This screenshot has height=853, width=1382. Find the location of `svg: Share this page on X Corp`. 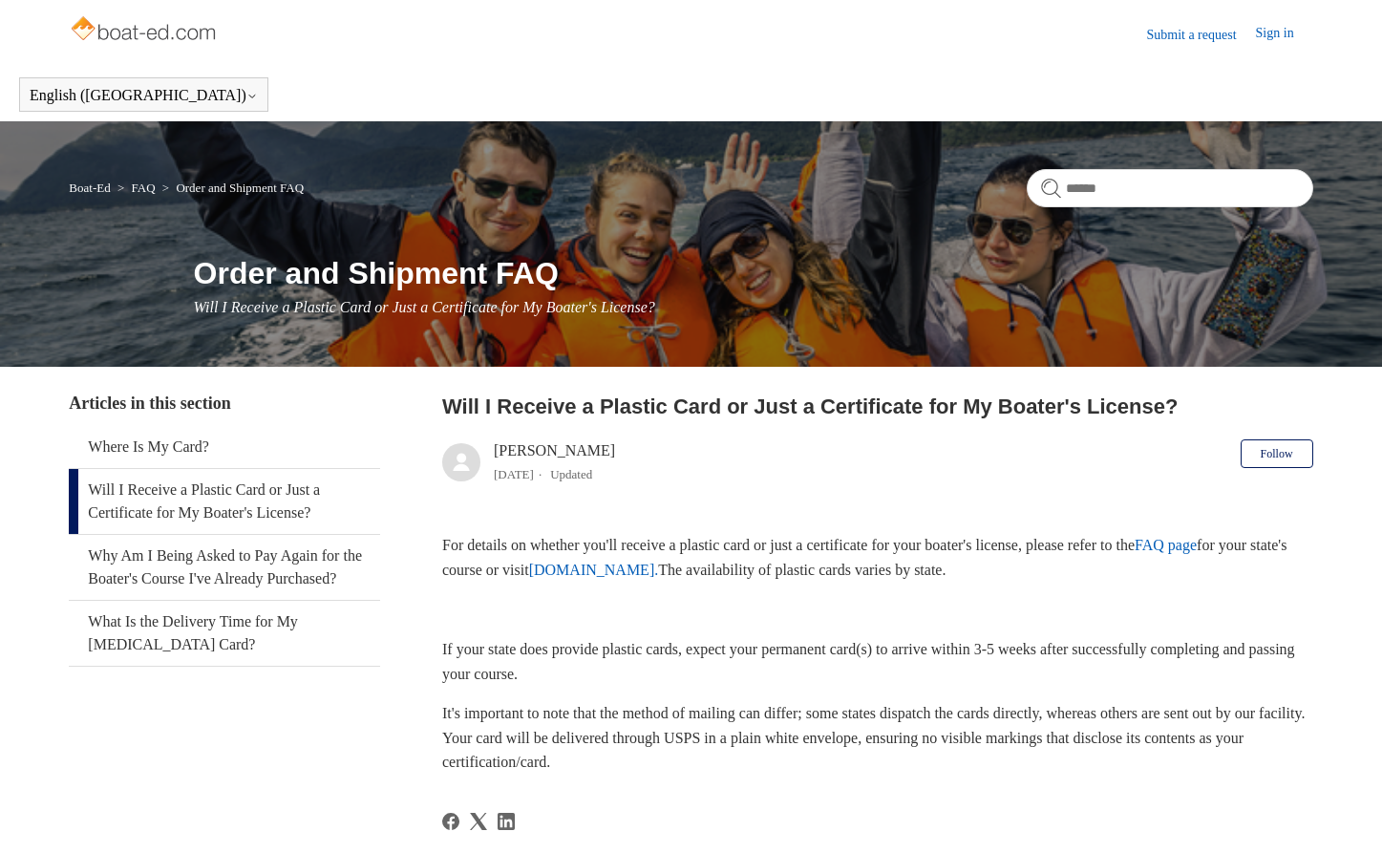

svg: Share this page on X Corp is located at coordinates (478, 821).